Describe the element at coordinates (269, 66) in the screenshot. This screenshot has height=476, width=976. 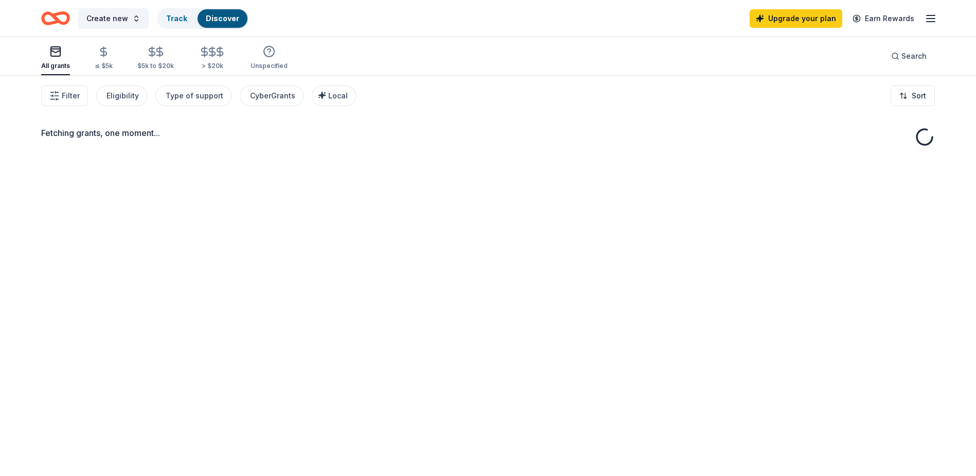
I see `div: Unspecified` at that location.